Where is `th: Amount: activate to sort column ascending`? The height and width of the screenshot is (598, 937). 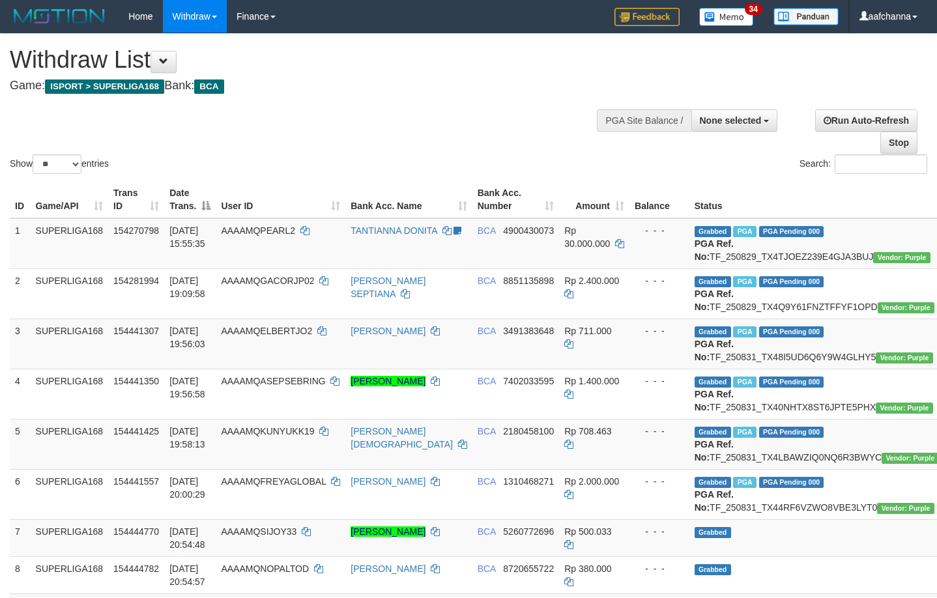 th: Amount: activate to sort column ascending is located at coordinates (594, 199).